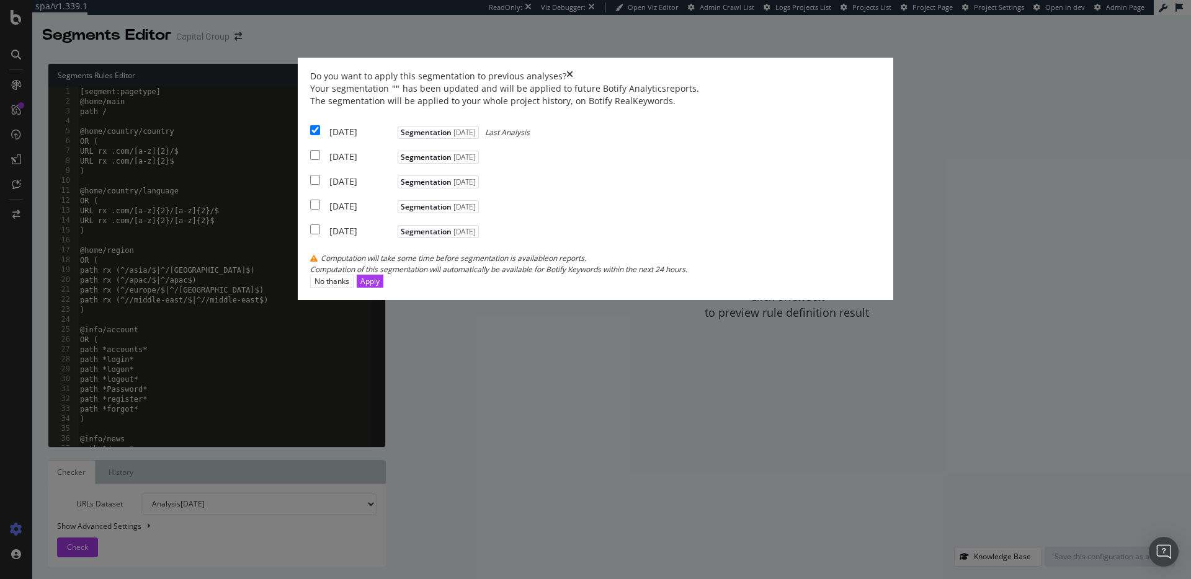  I want to click on div: Open Intercom Messenger, so click(1164, 552).